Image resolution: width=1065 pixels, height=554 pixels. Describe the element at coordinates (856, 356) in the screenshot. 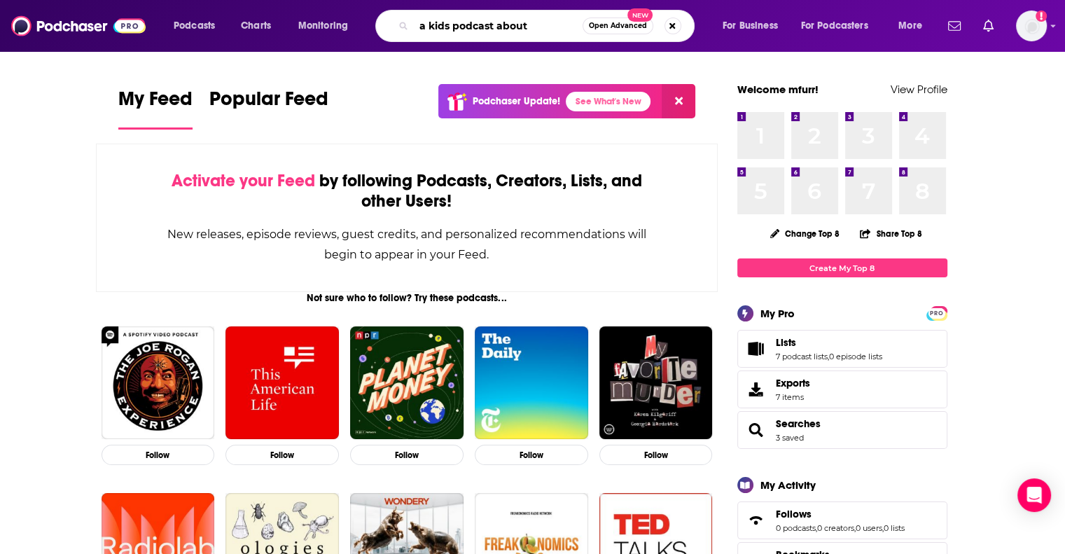

I see `a: 0 episode lists` at that location.